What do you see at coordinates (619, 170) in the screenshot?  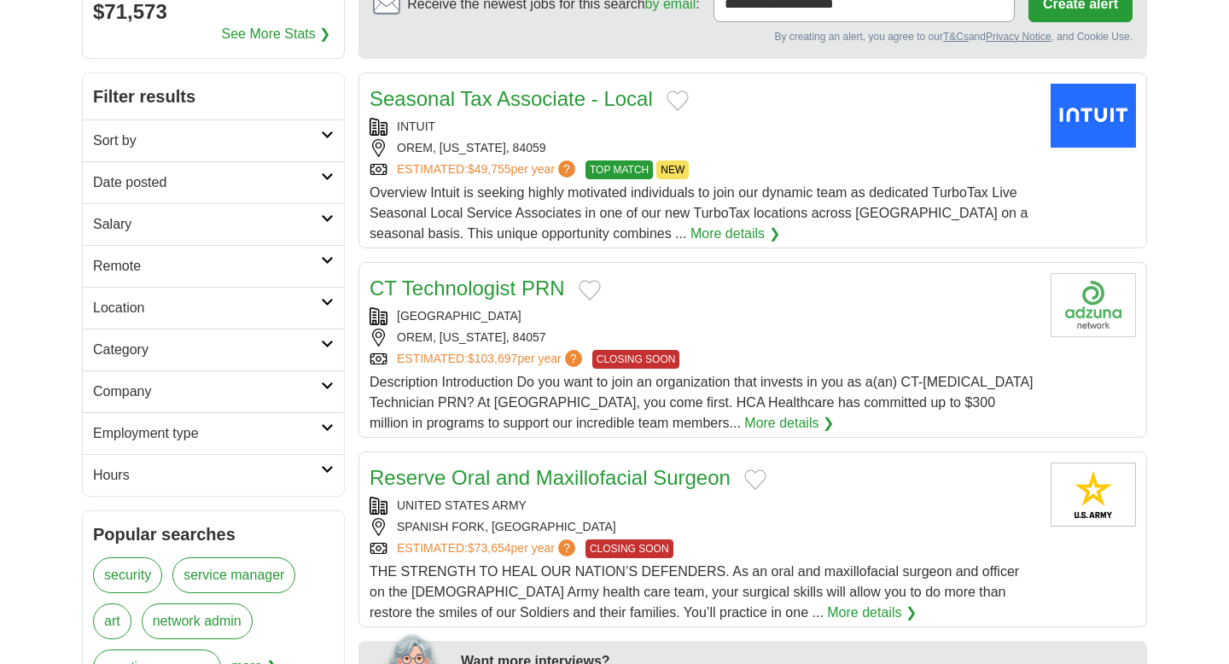 I see `span: TOP MATCH` at bounding box center [619, 170].